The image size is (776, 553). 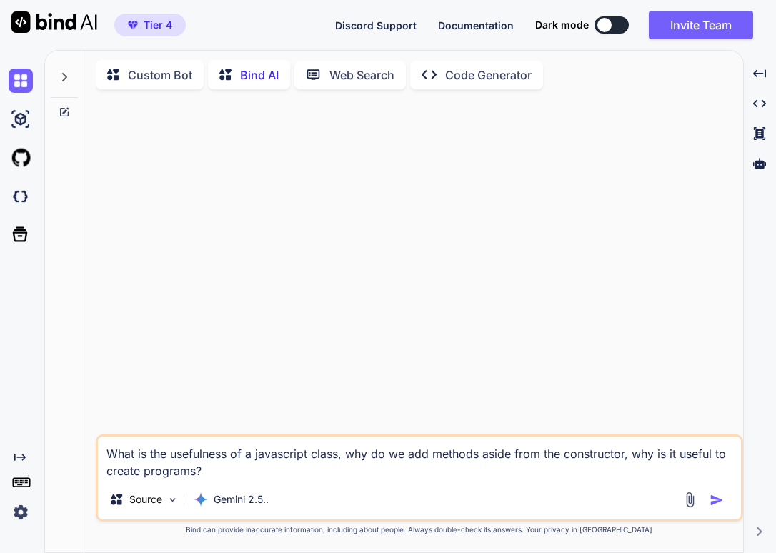 What do you see at coordinates (562, 25) in the screenshot?
I see `span: Dark mode` at bounding box center [562, 25].